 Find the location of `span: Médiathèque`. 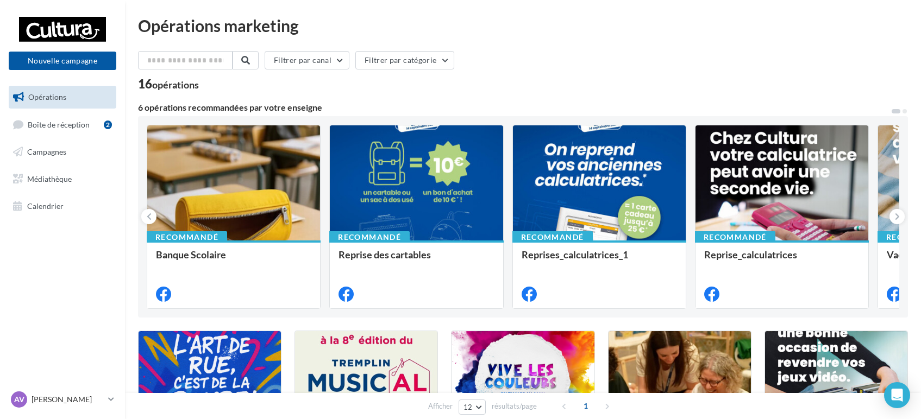

span: Médiathèque is located at coordinates (49, 179).